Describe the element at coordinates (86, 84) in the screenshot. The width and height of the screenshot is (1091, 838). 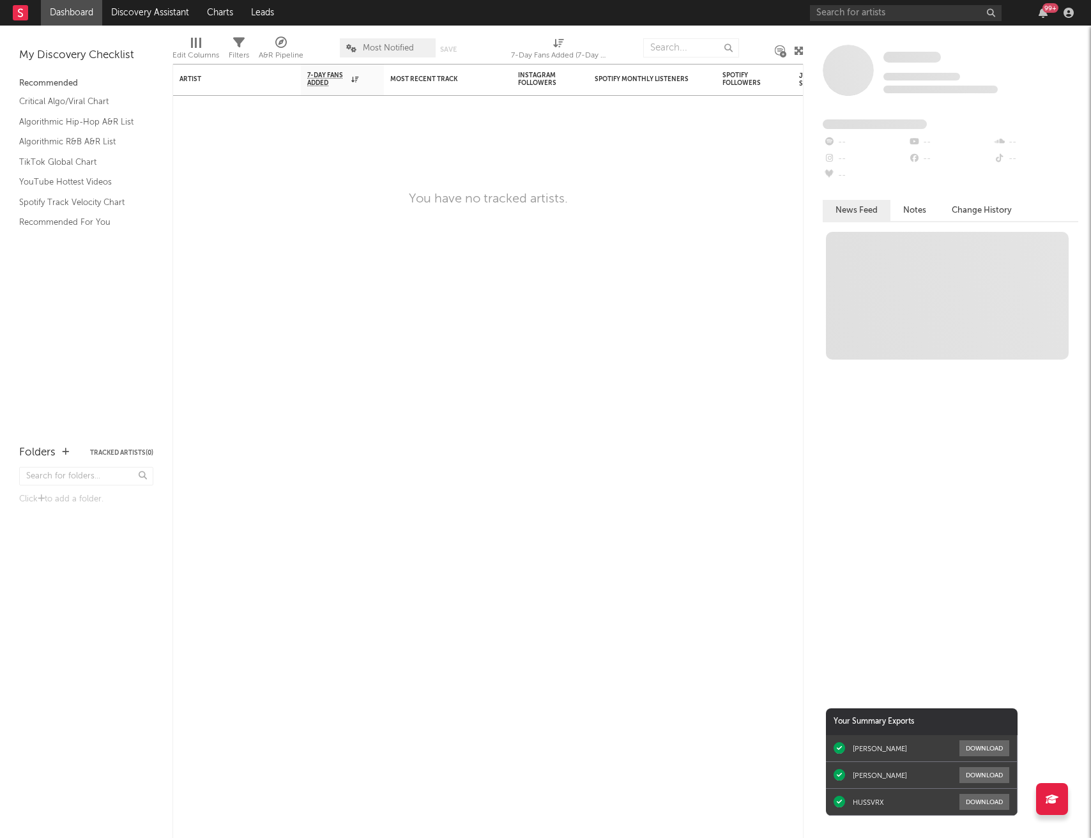
I see `div: Recommended` at that location.